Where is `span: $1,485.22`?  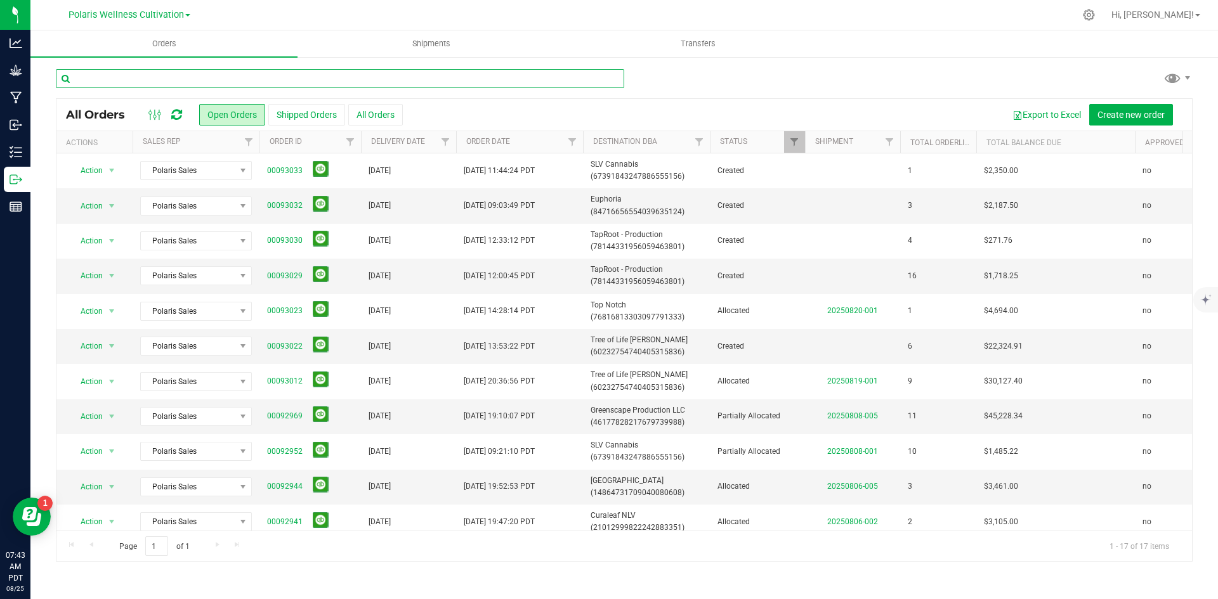 span: $1,485.22 is located at coordinates (1001, 452).